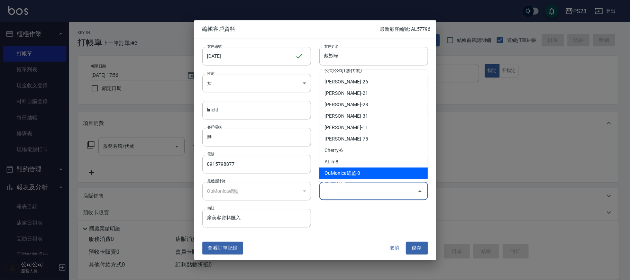  Describe the element at coordinates (216, 181) in the screenshot. I see `label: 最近設計師` at that location.